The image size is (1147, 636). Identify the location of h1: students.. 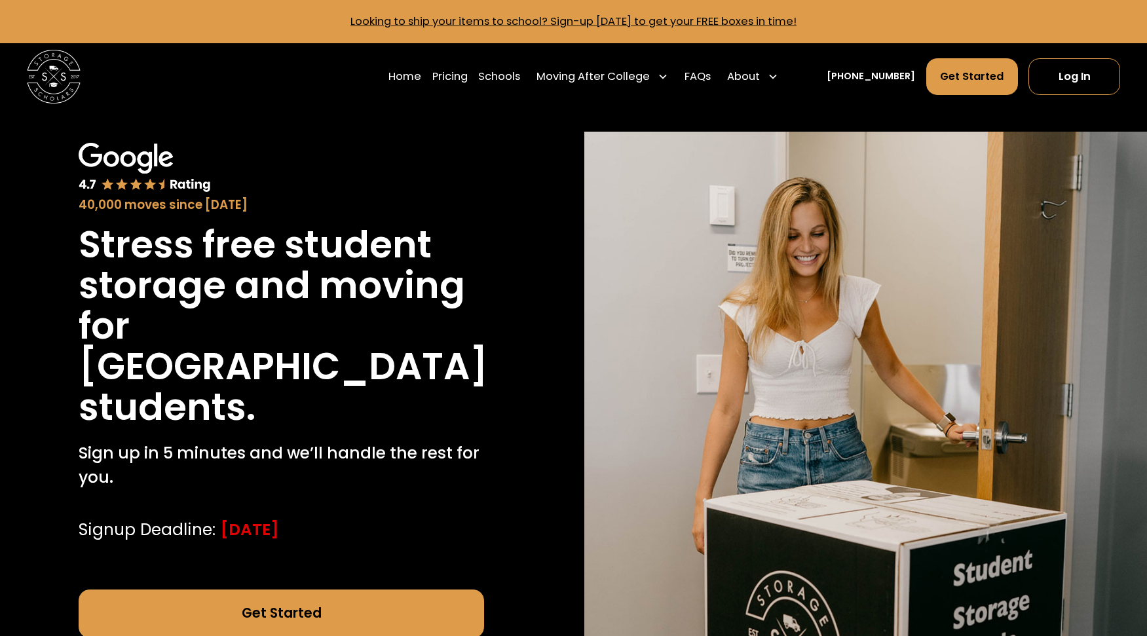
(167, 408).